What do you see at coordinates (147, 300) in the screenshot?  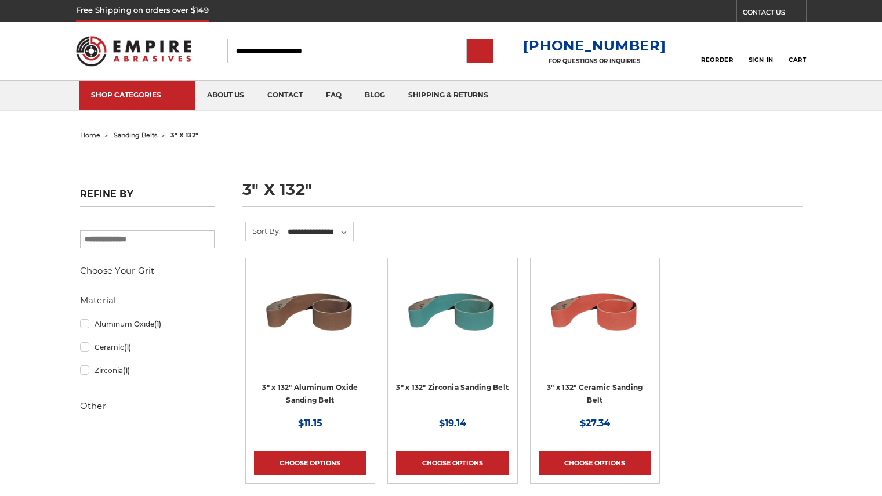 I see `h5: Material` at bounding box center [147, 300].